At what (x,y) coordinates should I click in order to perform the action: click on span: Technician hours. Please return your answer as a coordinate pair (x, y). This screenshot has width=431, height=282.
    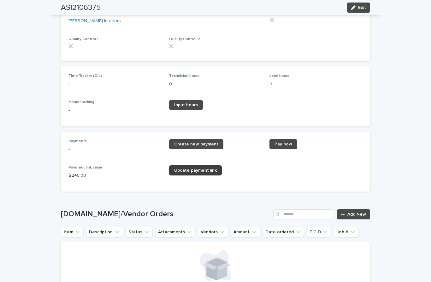
    Looking at the image, I should click on (184, 76).